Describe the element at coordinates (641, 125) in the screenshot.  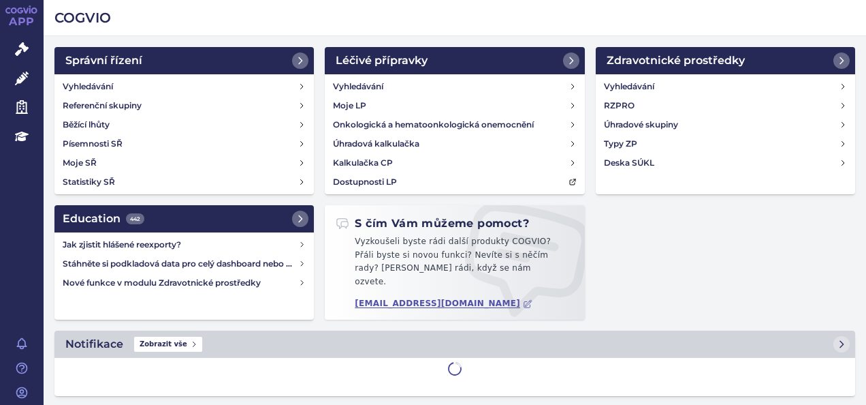
I see `h4: Úhradové skupiny` at that location.